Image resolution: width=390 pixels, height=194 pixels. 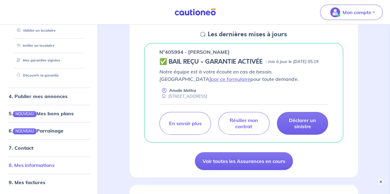 What do you see at coordinates (49, 148) in the screenshot?
I see `div: 7. Contact` at bounding box center [49, 148].